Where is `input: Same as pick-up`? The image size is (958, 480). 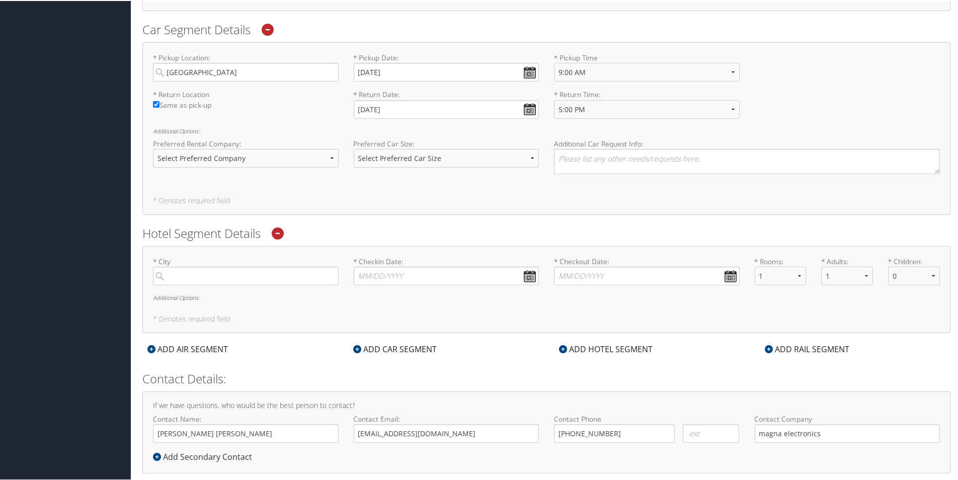
input: Same as pick-up is located at coordinates (156, 103).